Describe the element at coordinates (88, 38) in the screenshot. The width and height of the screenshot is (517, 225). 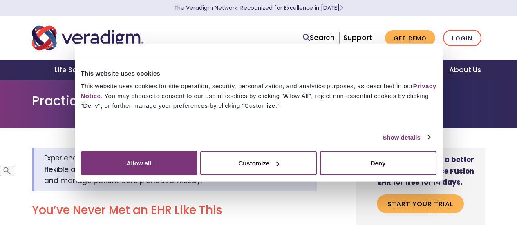
I see `a: Veradigm logo` at that location.